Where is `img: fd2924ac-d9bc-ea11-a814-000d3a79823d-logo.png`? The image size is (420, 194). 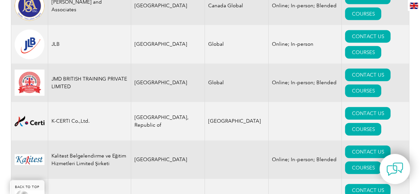 img: fd2924ac-d9bc-ea11-a814-000d3a79823d-logo.png is located at coordinates (30, 45).